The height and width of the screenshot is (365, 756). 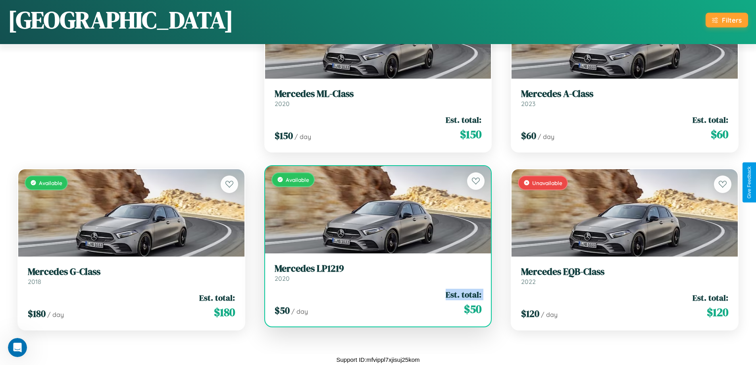 What do you see at coordinates (625, 94) in the screenshot?
I see `h3: Mercedes A-Class` at bounding box center [625, 94].